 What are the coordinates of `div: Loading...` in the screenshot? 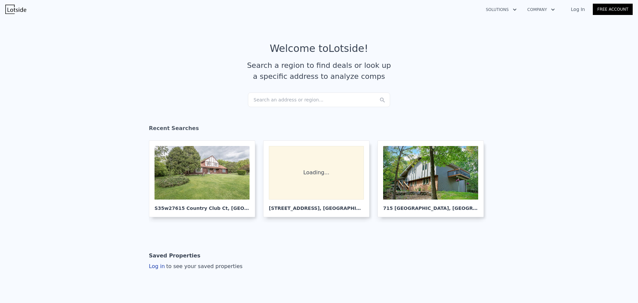 It's located at (316, 172).